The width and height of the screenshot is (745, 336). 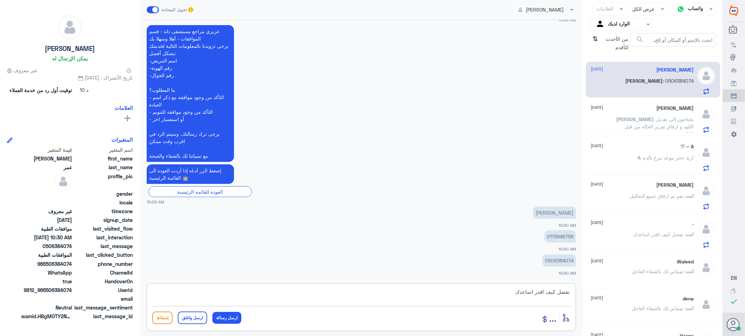 I want to click on span: 2025-09-02T07:28:47.991Z, so click(x=46, y=220).